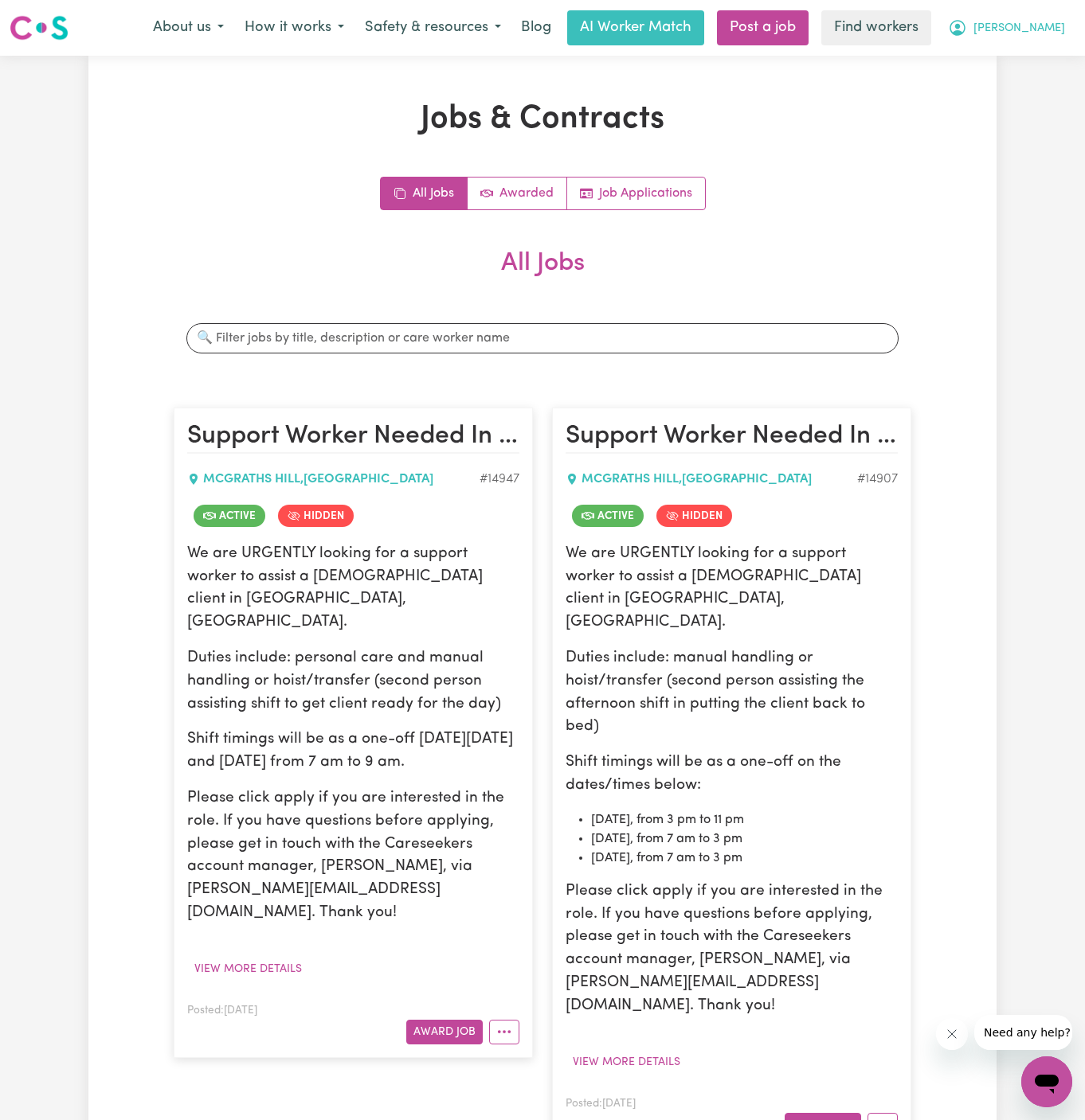  Describe the element at coordinates (53, 17) in the screenshot. I see `span: Need any help?` at that location.